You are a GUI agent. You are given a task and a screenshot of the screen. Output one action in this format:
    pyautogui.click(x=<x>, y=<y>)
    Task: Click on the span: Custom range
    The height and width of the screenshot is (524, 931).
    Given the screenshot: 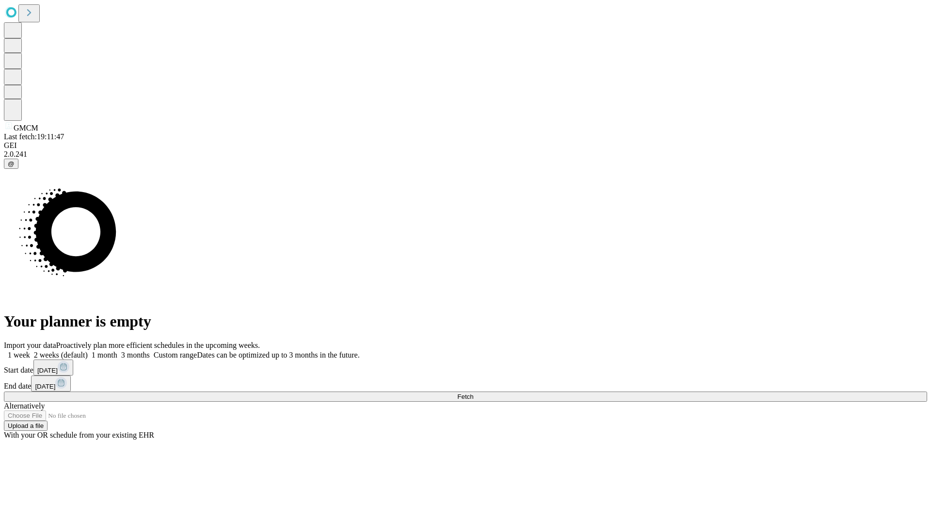 What is the action you would take?
    pyautogui.click(x=175, y=355)
    